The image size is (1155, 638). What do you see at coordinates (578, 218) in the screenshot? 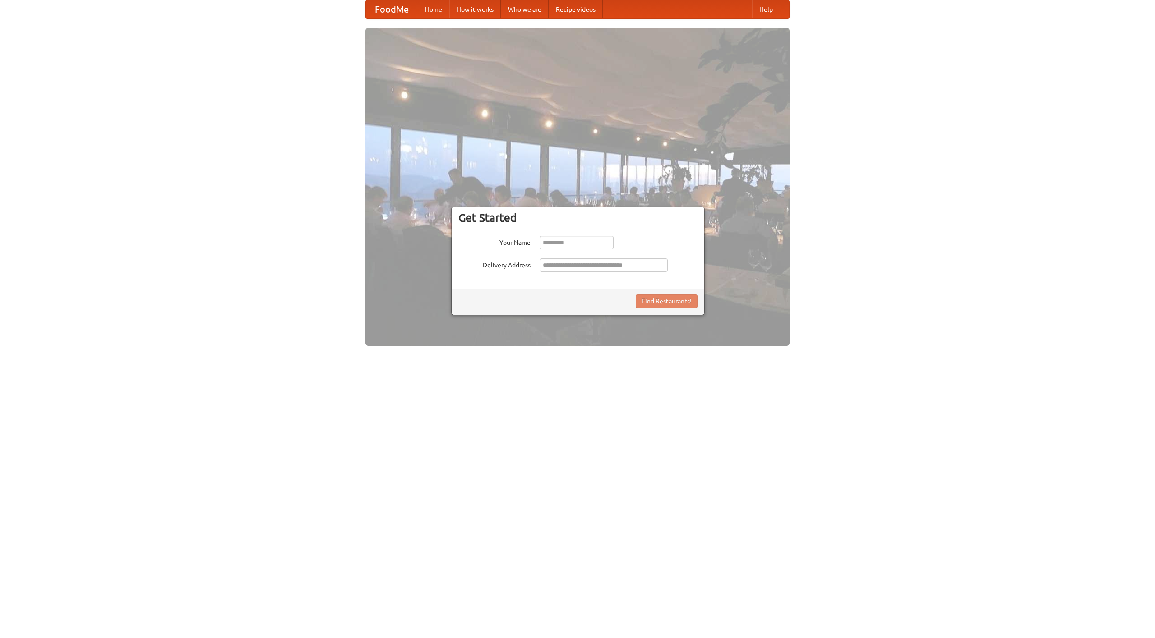
I see `h3: Get Started` at bounding box center [578, 218].